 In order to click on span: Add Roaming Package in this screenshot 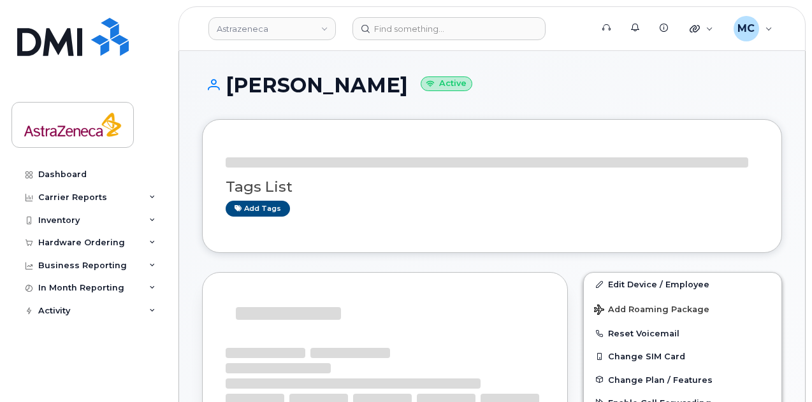, I will do `click(652, 311)`.